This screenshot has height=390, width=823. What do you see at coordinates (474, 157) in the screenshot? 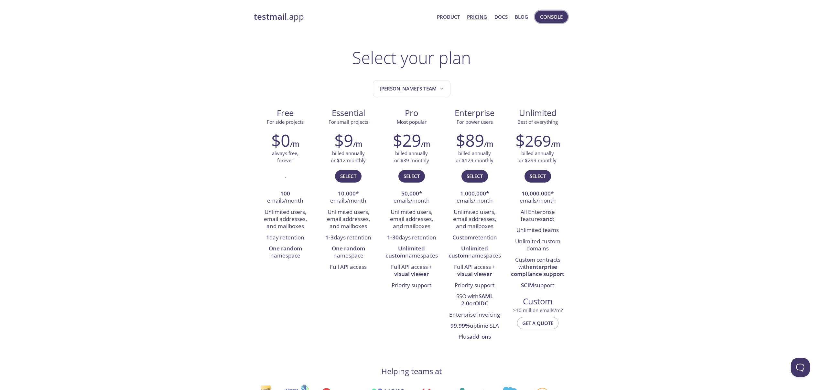
I see `p: billed annually or $129 monthly` at bounding box center [474, 157].